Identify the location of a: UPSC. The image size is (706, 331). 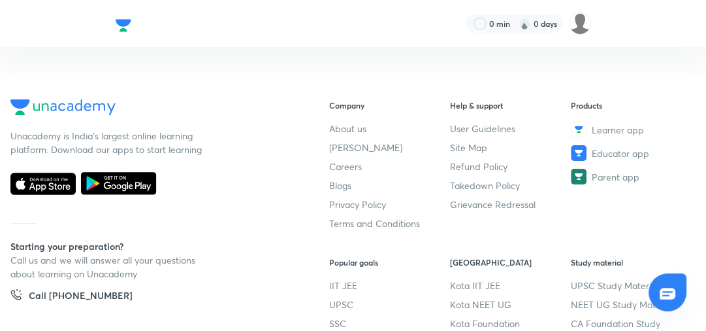
(390, 304).